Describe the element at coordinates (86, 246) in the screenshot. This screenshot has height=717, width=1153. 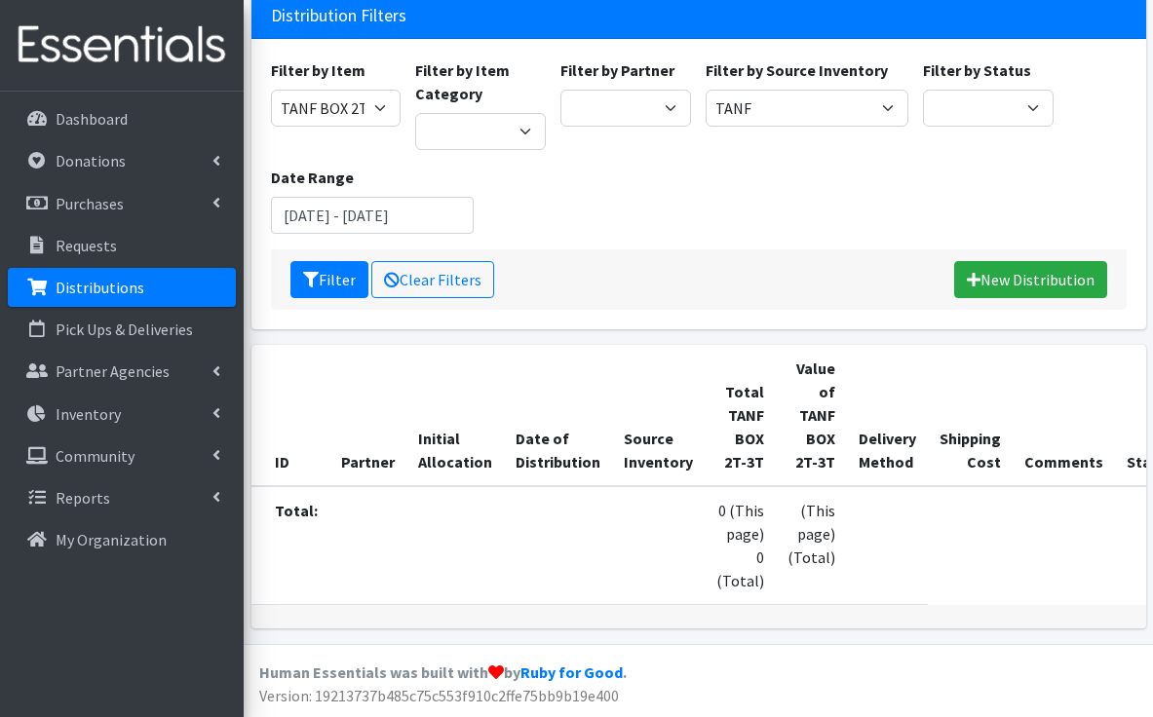
I see `p: Requests` at that location.